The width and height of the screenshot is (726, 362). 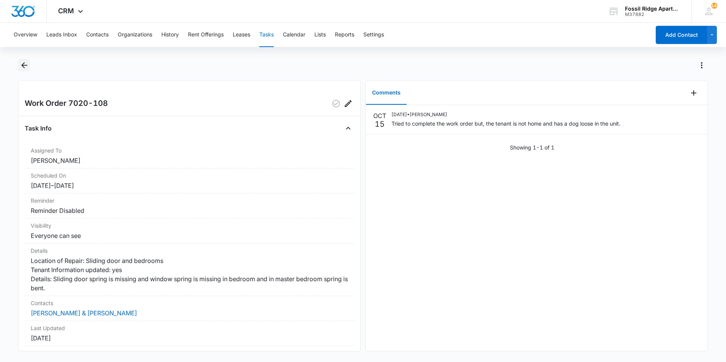 What do you see at coordinates (386, 93) in the screenshot?
I see `button: Comments` at bounding box center [386, 93].